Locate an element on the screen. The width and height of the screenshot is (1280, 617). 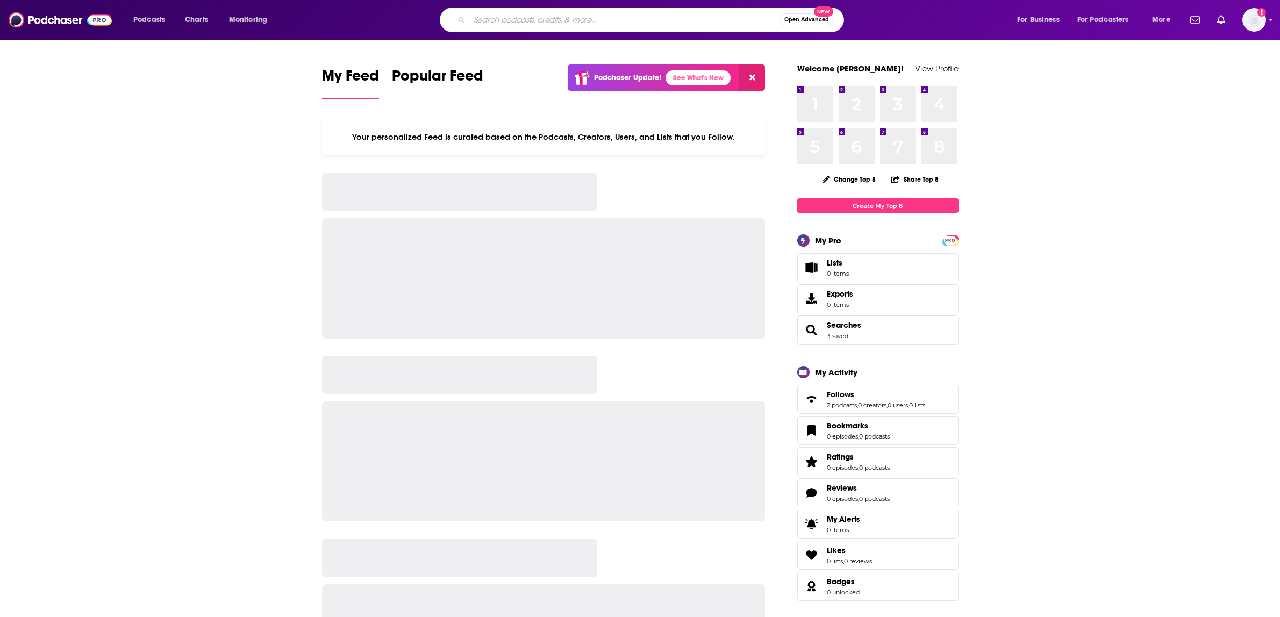
a: Create My Top 8 is located at coordinates (878, 205).